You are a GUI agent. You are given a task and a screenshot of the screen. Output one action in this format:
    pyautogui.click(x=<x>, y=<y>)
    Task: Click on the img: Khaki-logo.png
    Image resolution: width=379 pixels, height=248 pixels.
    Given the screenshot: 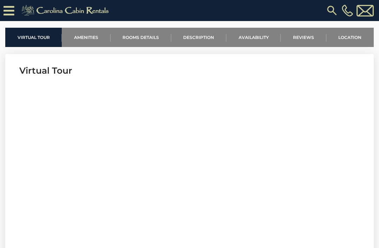 What is the action you would take?
    pyautogui.click(x=66, y=11)
    